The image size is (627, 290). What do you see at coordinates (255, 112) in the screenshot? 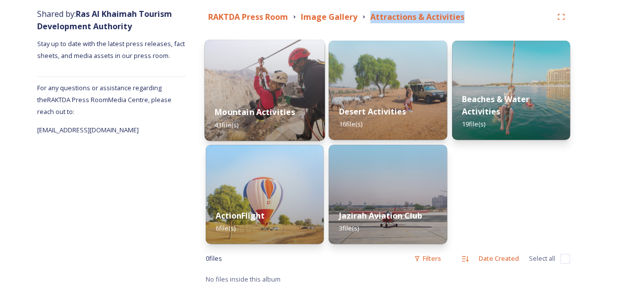
I see `strong: Mountain Activities` at bounding box center [255, 112].